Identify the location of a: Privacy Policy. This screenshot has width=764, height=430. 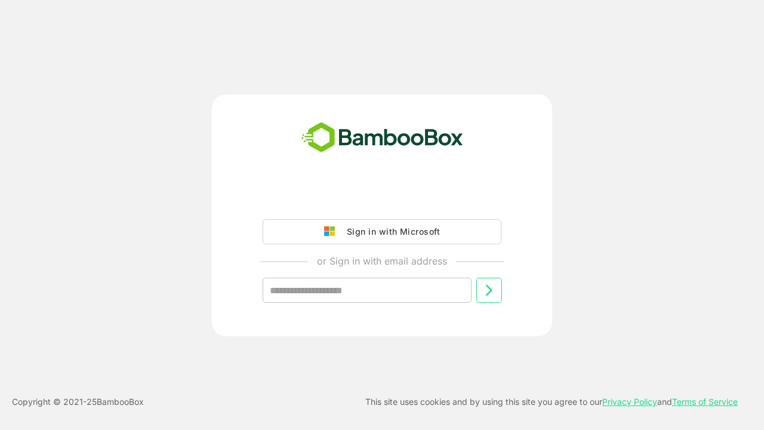
(630, 401).